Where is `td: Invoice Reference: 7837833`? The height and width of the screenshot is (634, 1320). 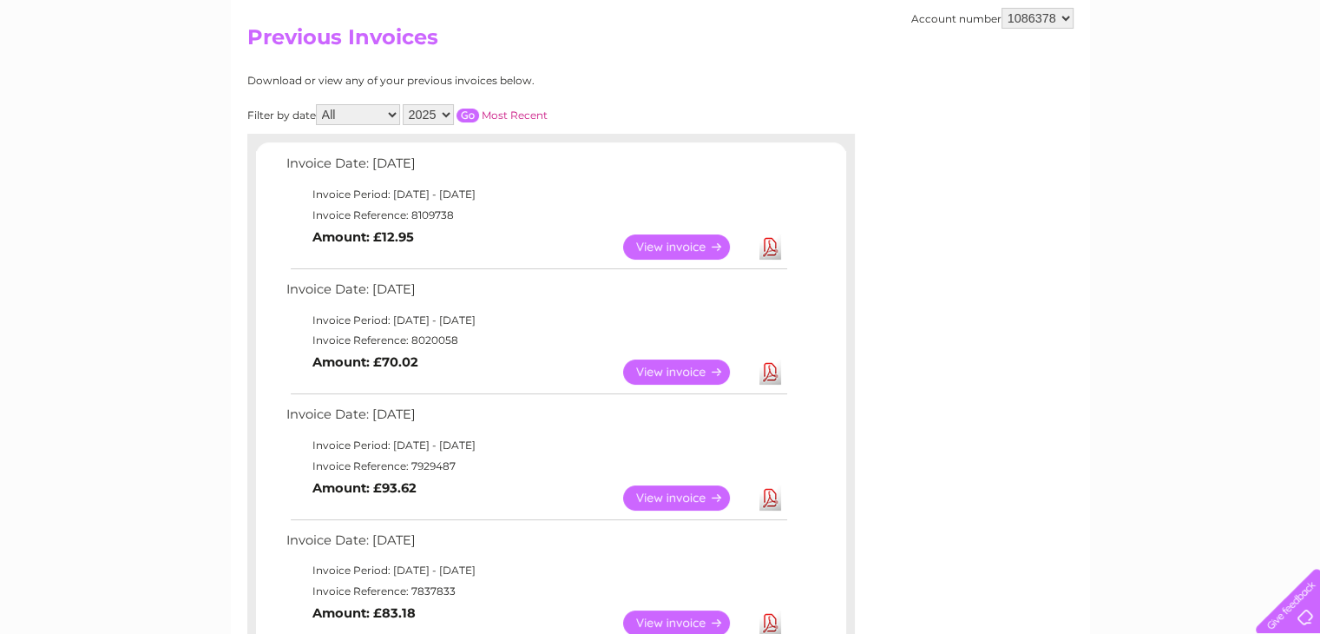
td: Invoice Reference: 7837833 is located at coordinates (536, 591).